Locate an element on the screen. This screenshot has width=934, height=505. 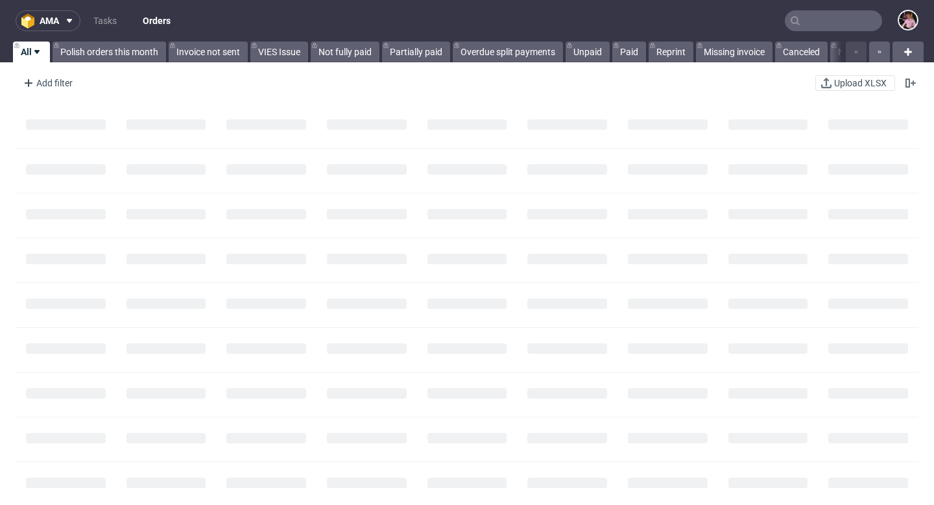
span: Upload XLSX is located at coordinates (860, 83).